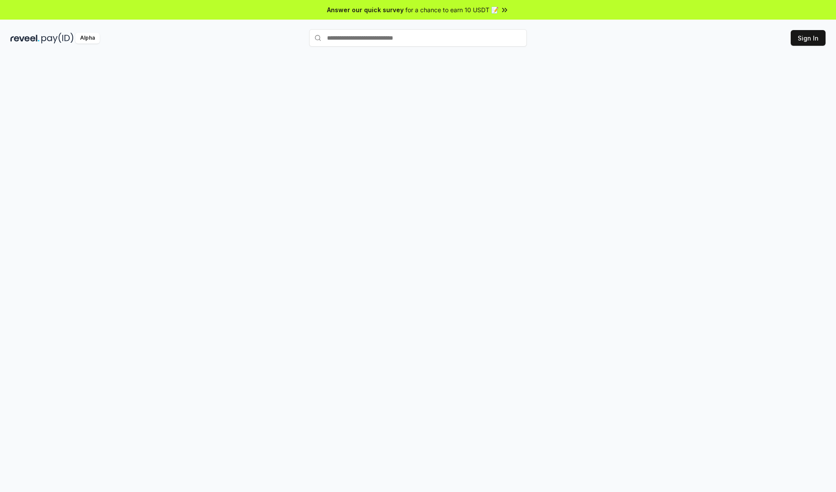  What do you see at coordinates (88, 38) in the screenshot?
I see `div: Alpha` at bounding box center [88, 38].